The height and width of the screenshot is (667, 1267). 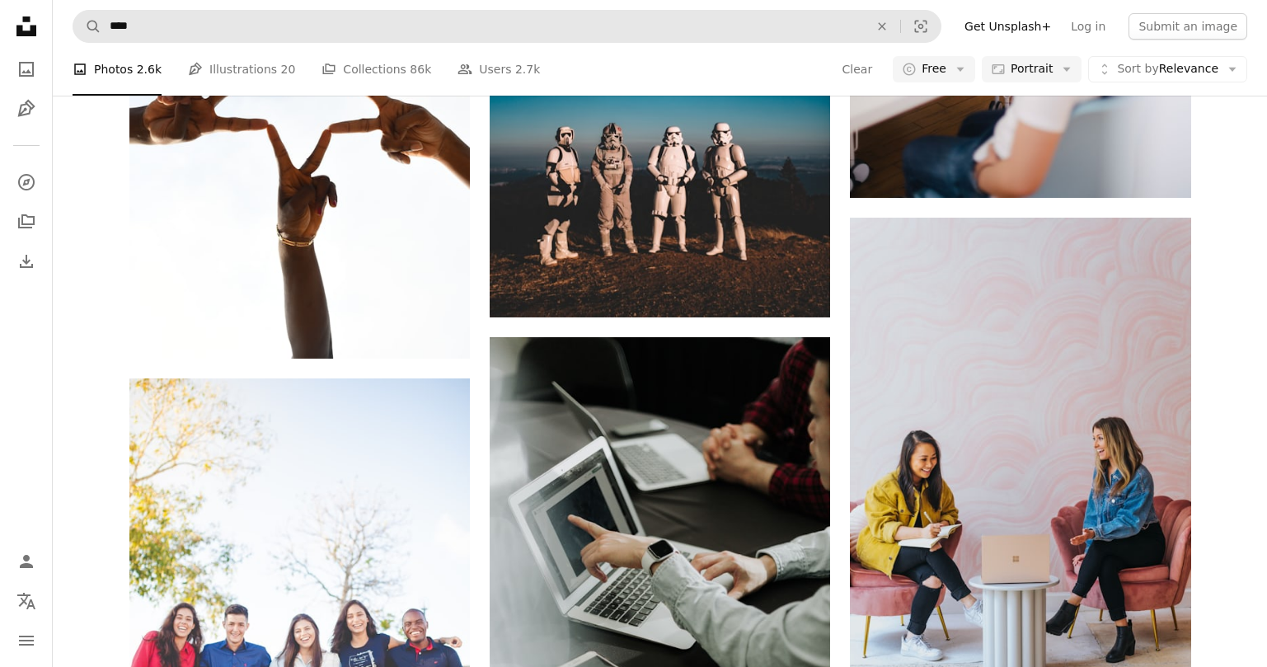 What do you see at coordinates (1007, 26) in the screenshot?
I see `a: Get Unsplash+` at bounding box center [1007, 26].